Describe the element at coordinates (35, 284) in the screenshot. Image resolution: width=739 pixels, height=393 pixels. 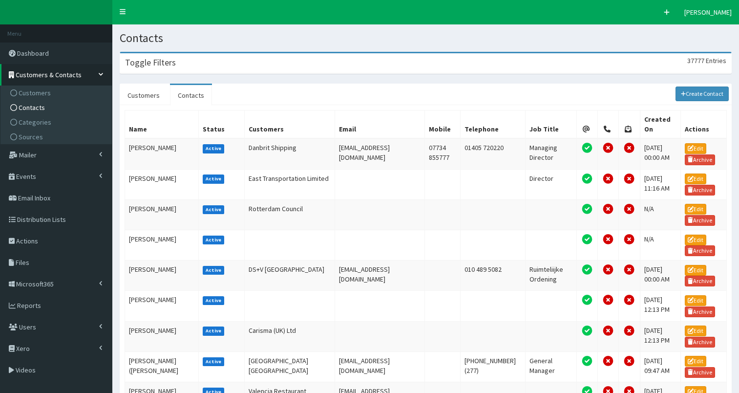
I see `span: Microsoft365` at that location.